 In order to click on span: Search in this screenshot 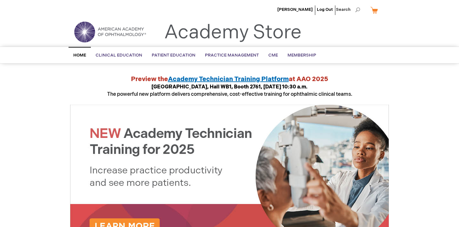, I will do `click(348, 10)`.